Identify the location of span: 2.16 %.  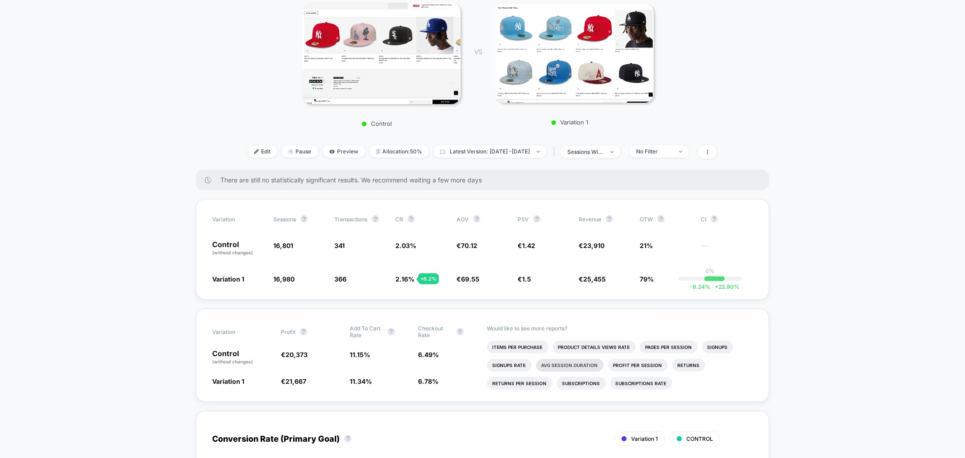
(405, 279).